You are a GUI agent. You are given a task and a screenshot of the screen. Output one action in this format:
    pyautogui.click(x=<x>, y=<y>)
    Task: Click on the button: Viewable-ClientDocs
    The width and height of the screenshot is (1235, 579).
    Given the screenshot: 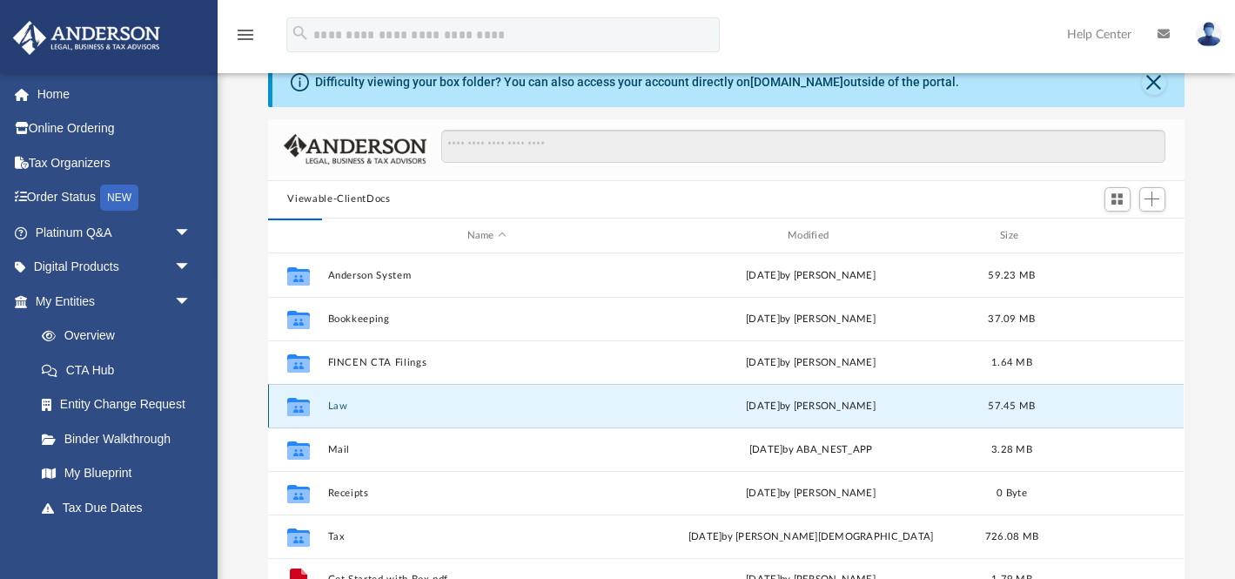 What is the action you would take?
    pyautogui.click(x=339, y=199)
    